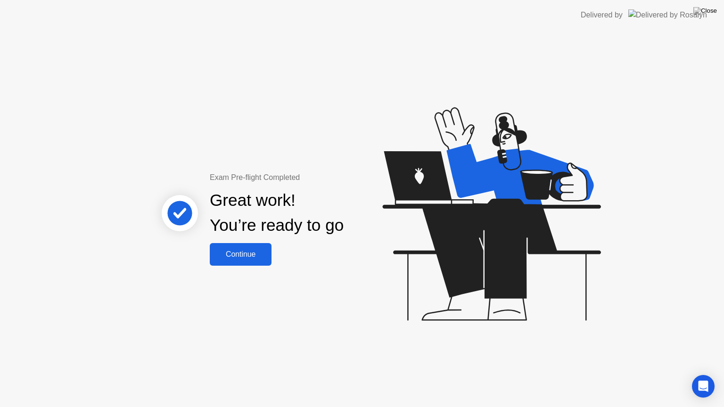 The image size is (724, 407). Describe the element at coordinates (705, 11) in the screenshot. I see `img: Close` at that location.